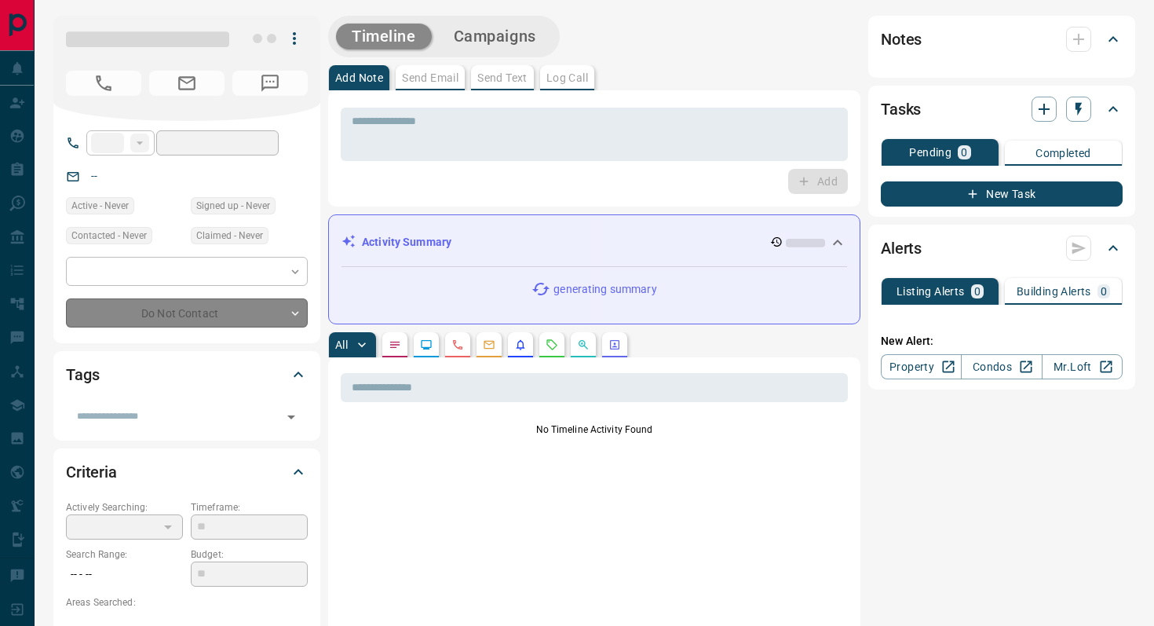 The height and width of the screenshot is (626, 1154). What do you see at coordinates (594, 242) in the screenshot?
I see `div: Activity Summary` at bounding box center [594, 242].